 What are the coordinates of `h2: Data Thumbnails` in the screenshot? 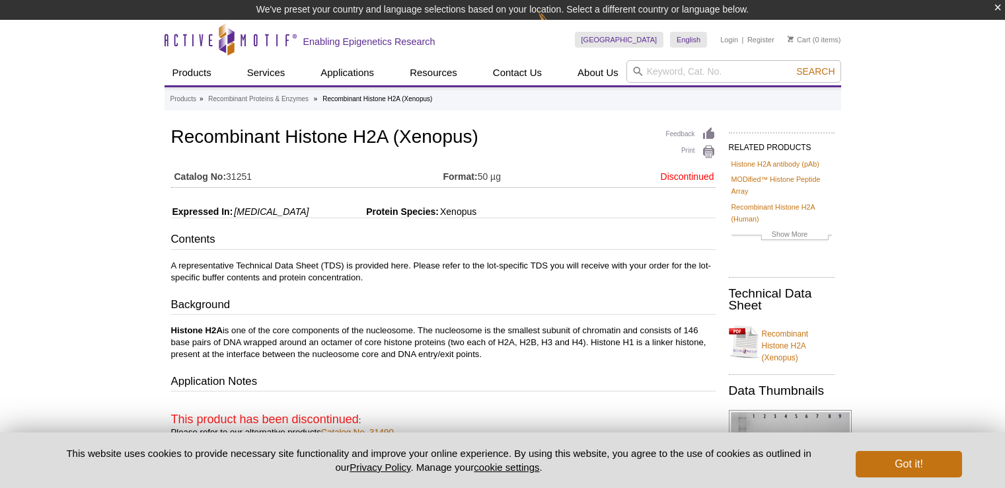 It's located at (782, 391).